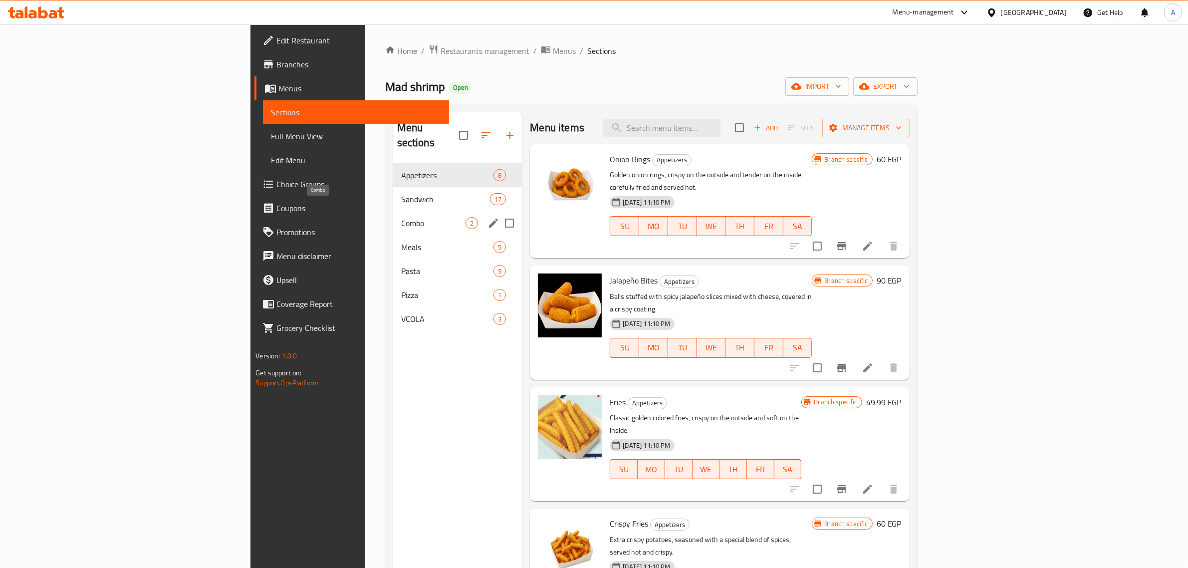  What do you see at coordinates (448, 271) in the screenshot?
I see `div: Pasta` at bounding box center [448, 271].